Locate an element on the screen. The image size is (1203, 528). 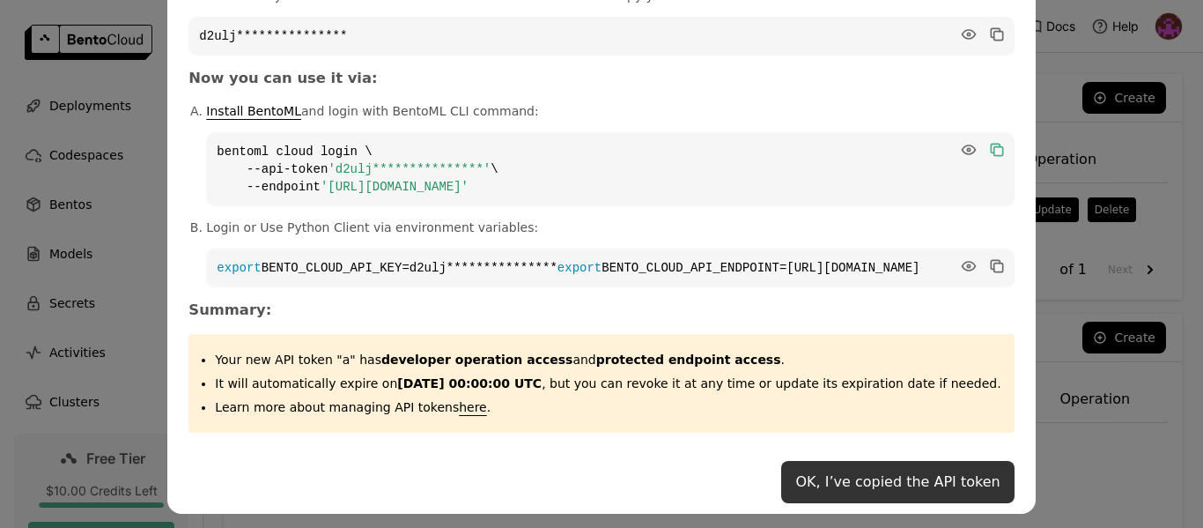
a: here is located at coordinates (473, 407).